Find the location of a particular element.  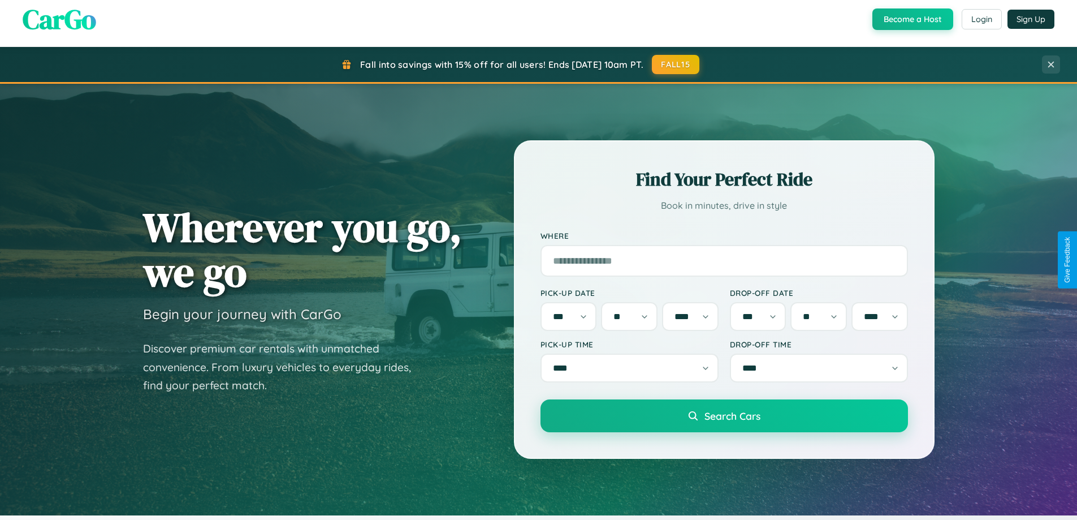

button: Login is located at coordinates (981, 19).